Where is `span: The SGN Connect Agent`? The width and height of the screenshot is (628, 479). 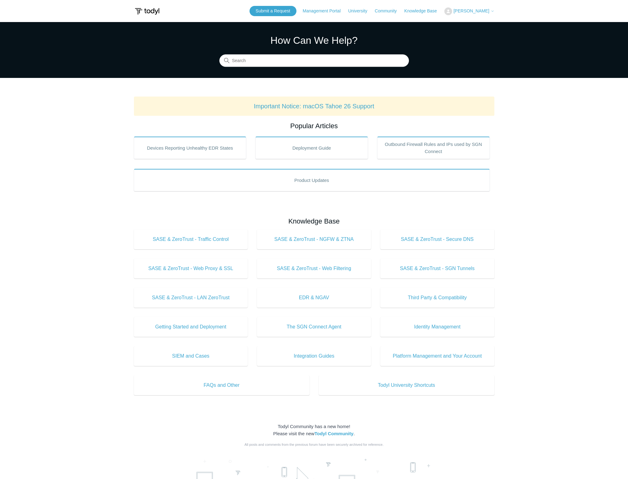
span: The SGN Connect Agent is located at coordinates (314, 327).